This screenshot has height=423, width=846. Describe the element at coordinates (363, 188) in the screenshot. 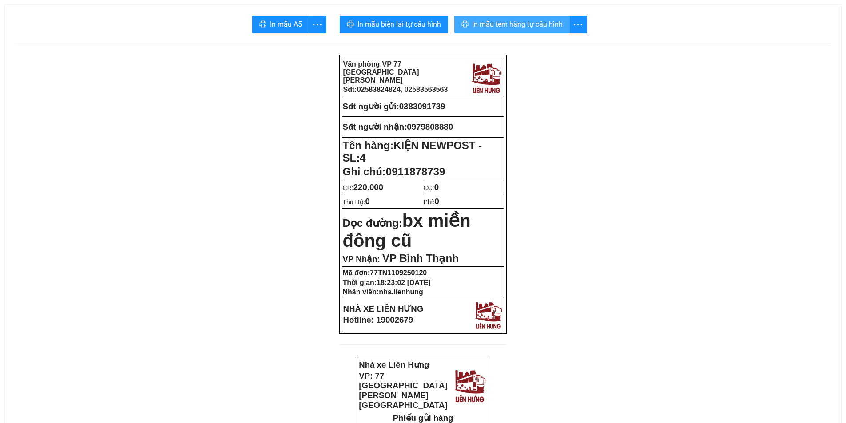

I see `span: CR:` at that location.